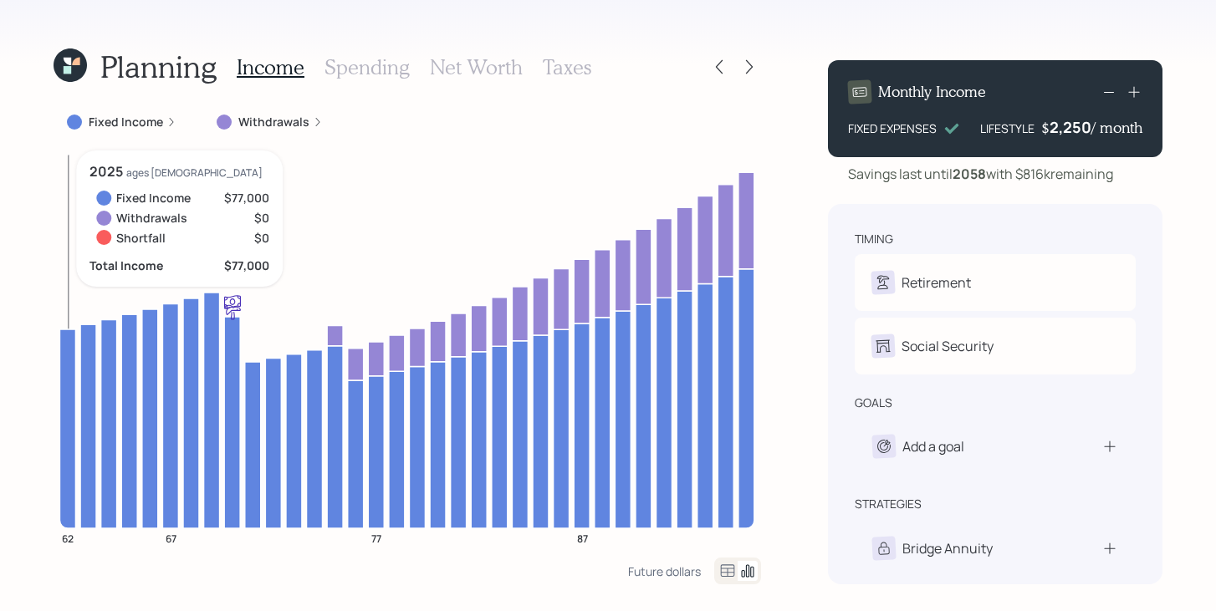 Image resolution: width=1216 pixels, height=611 pixels. I want to click on div: Bridge Annuity, so click(948, 549).